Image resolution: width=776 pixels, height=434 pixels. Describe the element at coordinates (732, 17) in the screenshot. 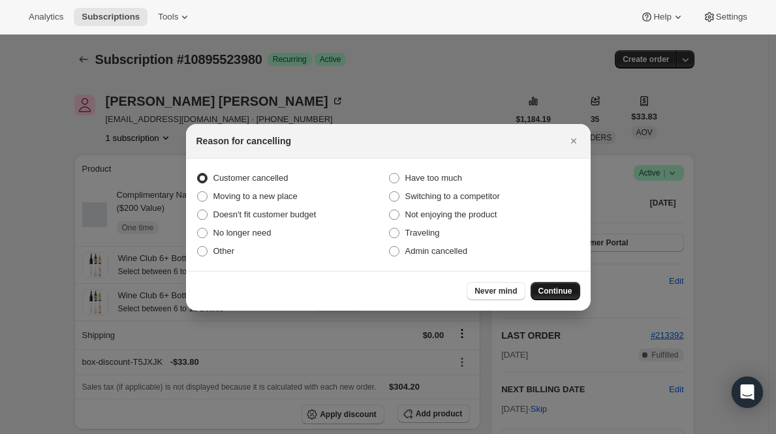

I see `span: Settings` at that location.